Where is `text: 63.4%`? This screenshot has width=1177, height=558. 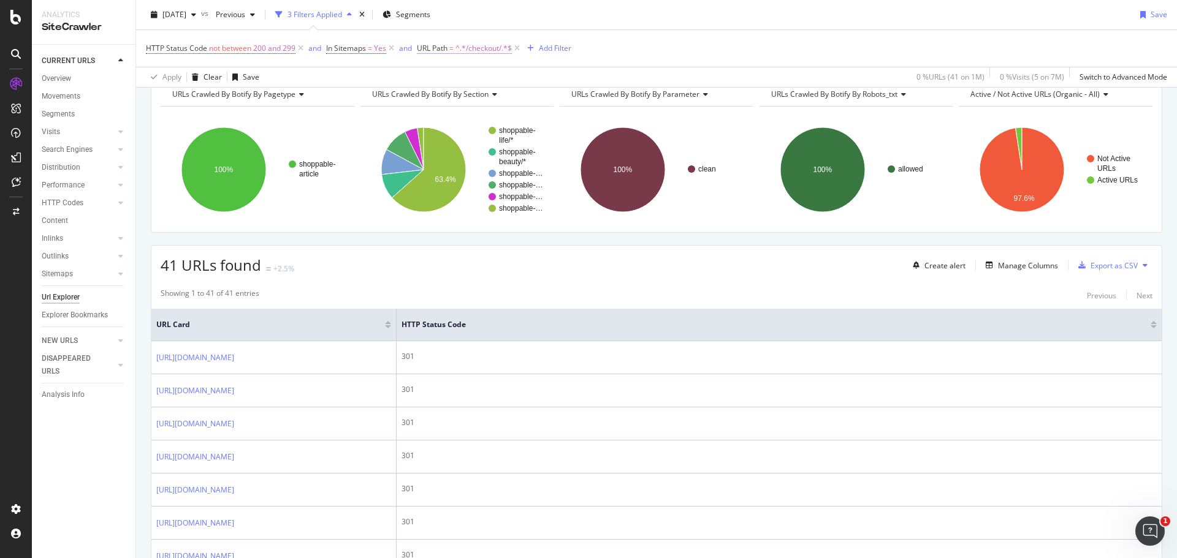 text: 63.4% is located at coordinates (445, 180).